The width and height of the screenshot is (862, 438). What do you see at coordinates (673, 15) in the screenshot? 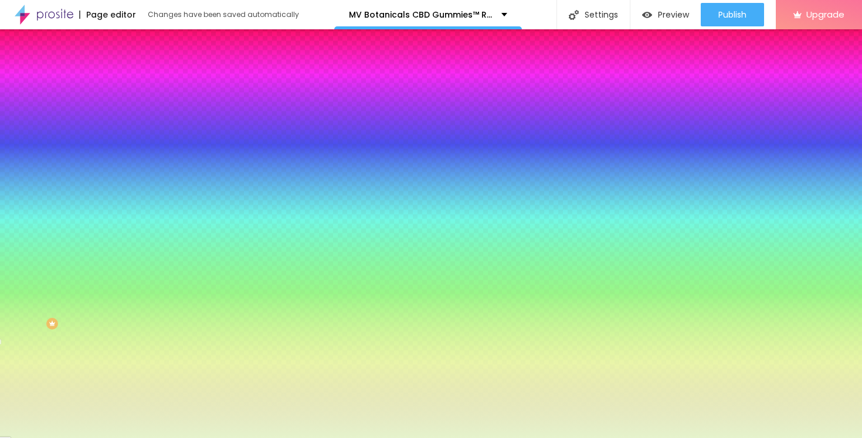
I see `span: Preview` at bounding box center [673, 15].